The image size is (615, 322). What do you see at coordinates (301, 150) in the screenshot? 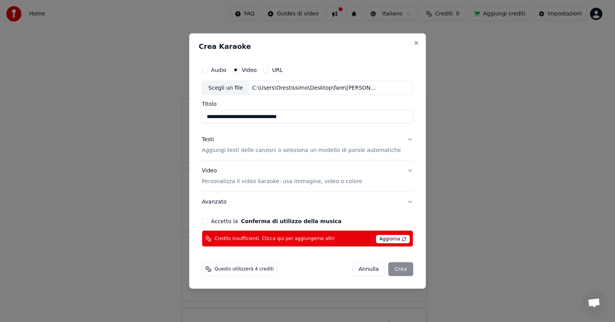
I see `p: Aggiungi testi delle canzoni o seleziona un modello di parole automatiche` at bounding box center [301, 150].